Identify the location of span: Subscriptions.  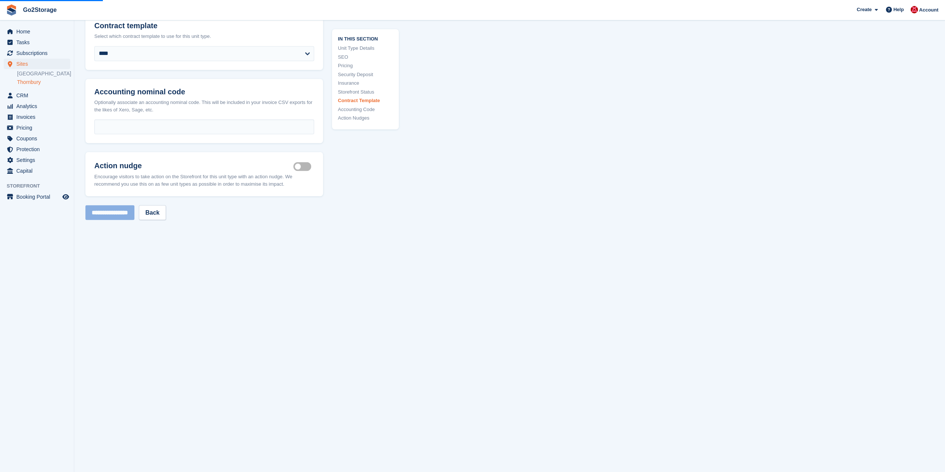
(39, 53).